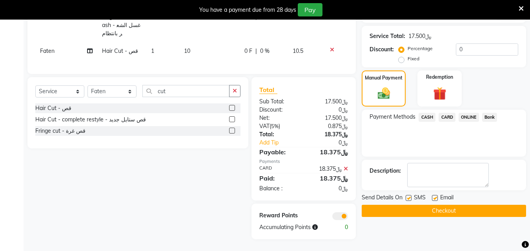  I want to click on span: CASH, so click(427, 117).